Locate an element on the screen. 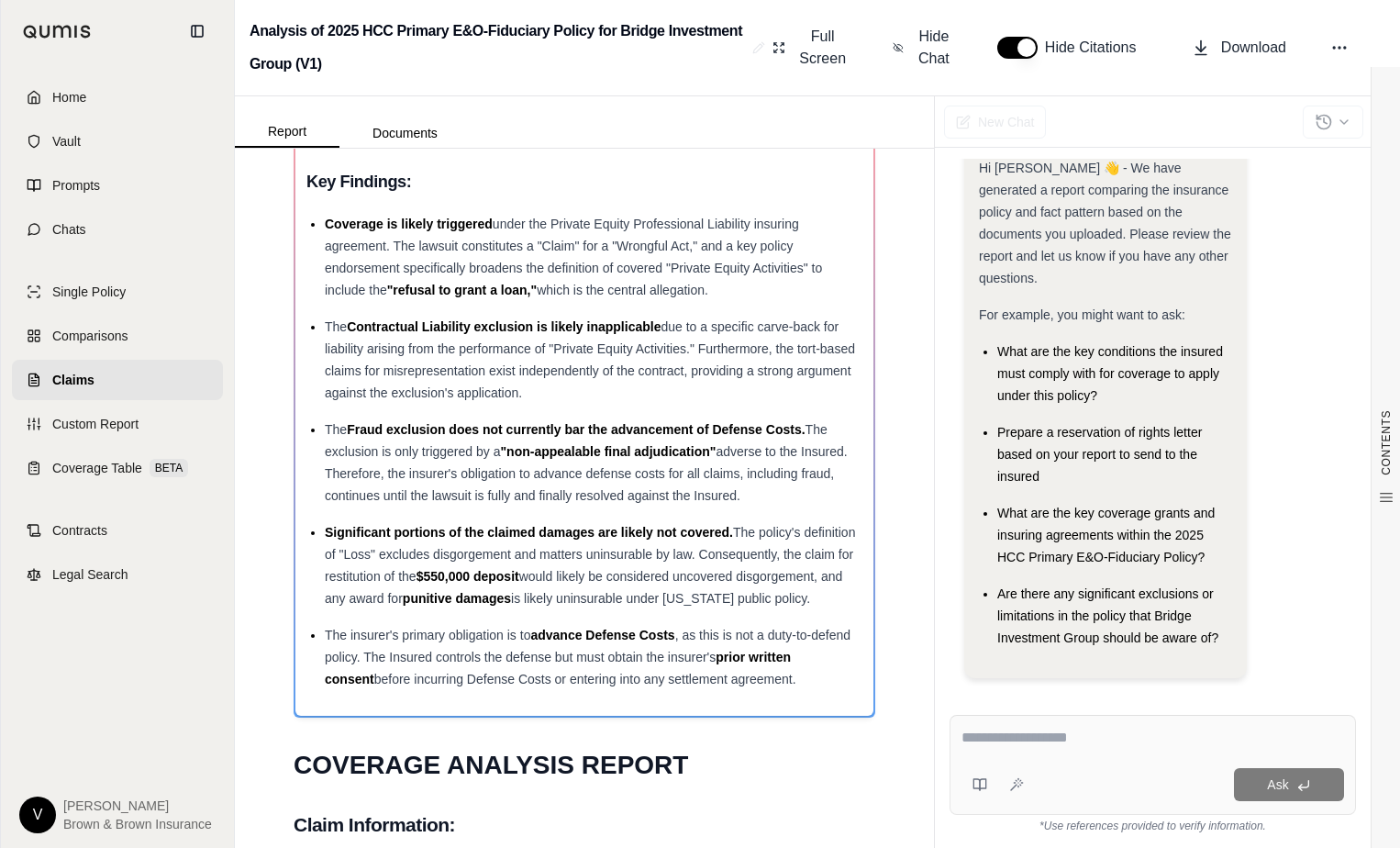 This screenshot has height=848, width=1400. span: CONTENTS is located at coordinates (1386, 442).